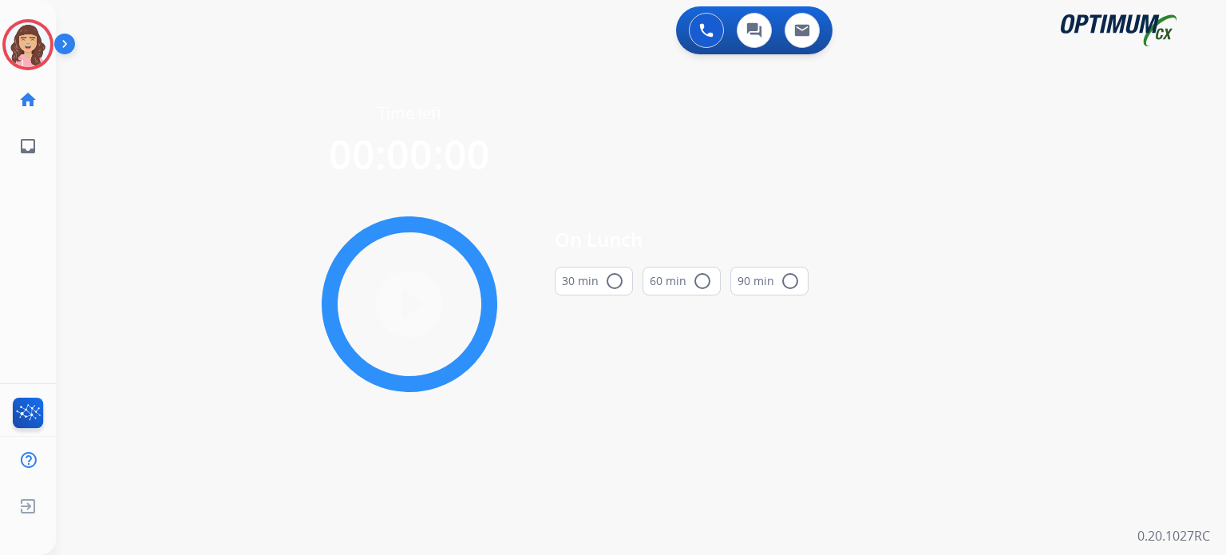 The image size is (1226, 555). What do you see at coordinates (28, 146) in the screenshot?
I see `mat-icon: inbox` at bounding box center [28, 146].